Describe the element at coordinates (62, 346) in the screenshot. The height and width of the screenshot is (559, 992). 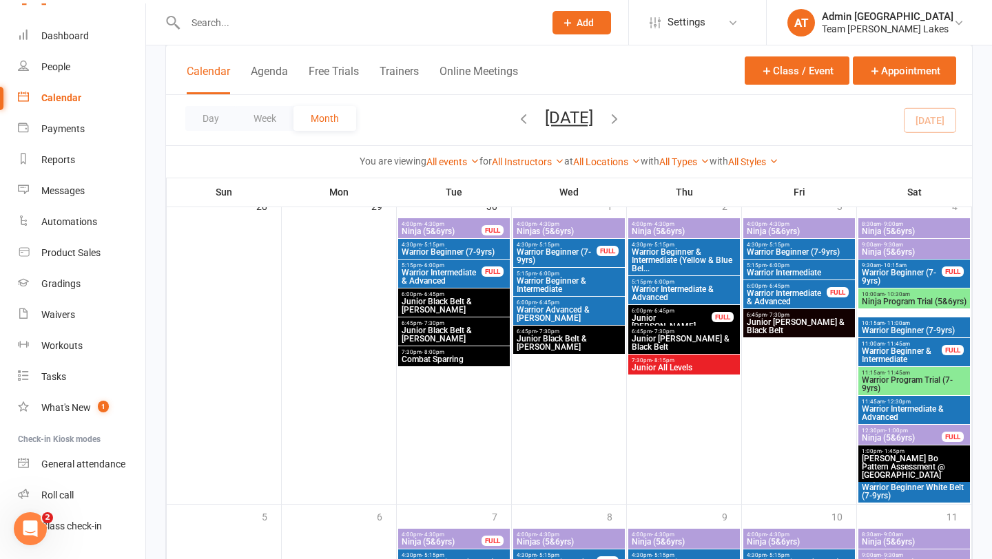
I see `div: Workouts` at that location.